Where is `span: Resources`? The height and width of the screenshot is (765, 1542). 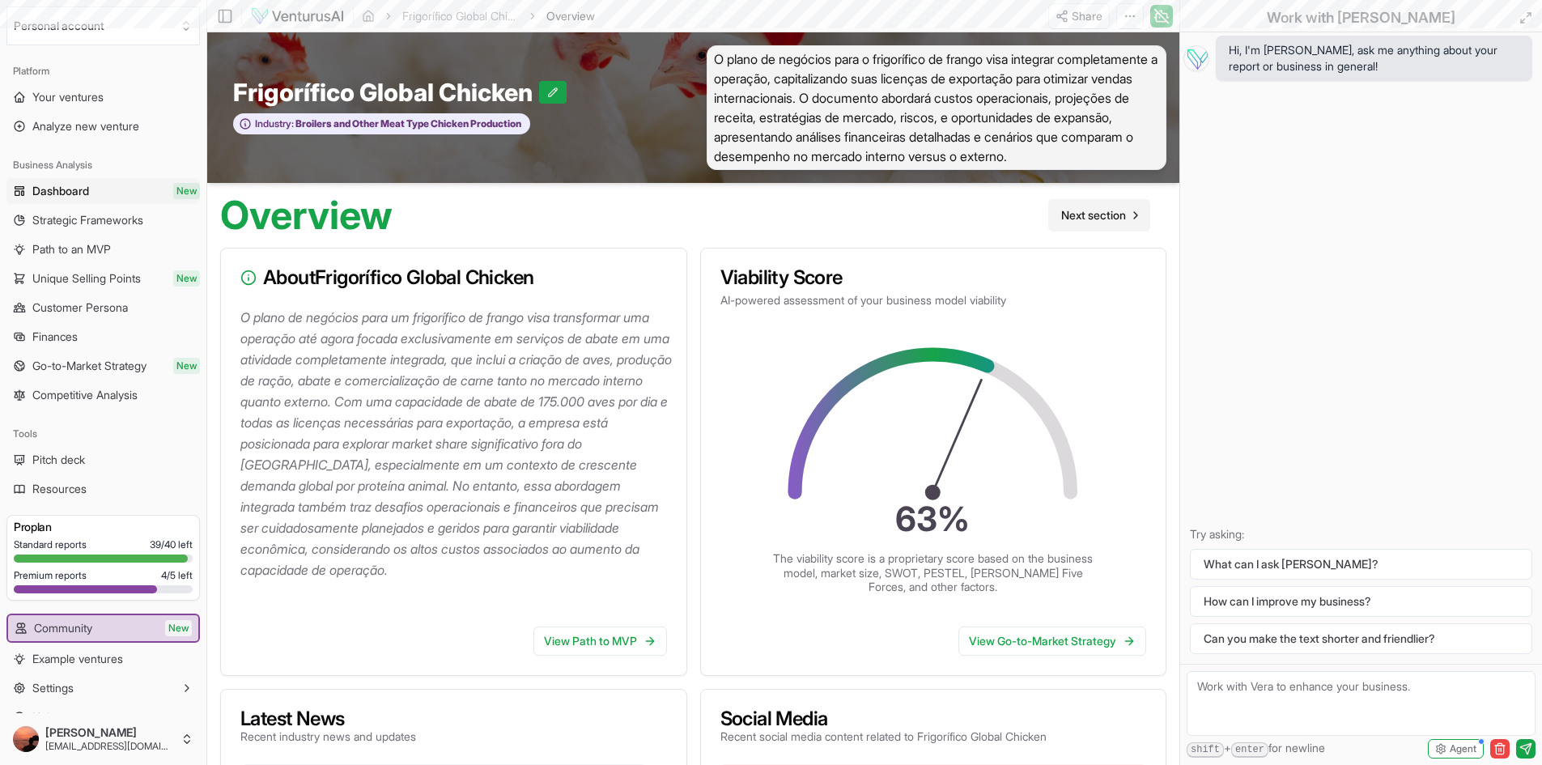 span: Resources is located at coordinates (59, 489).